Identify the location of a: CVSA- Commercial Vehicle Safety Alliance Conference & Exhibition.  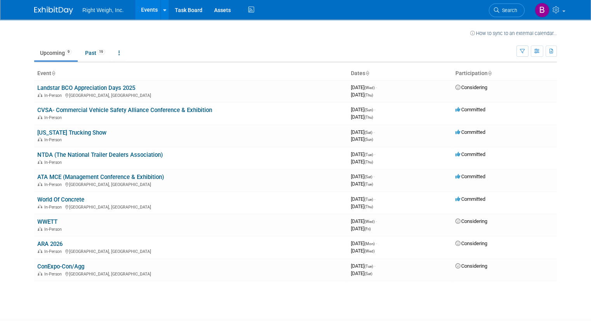
(125, 110).